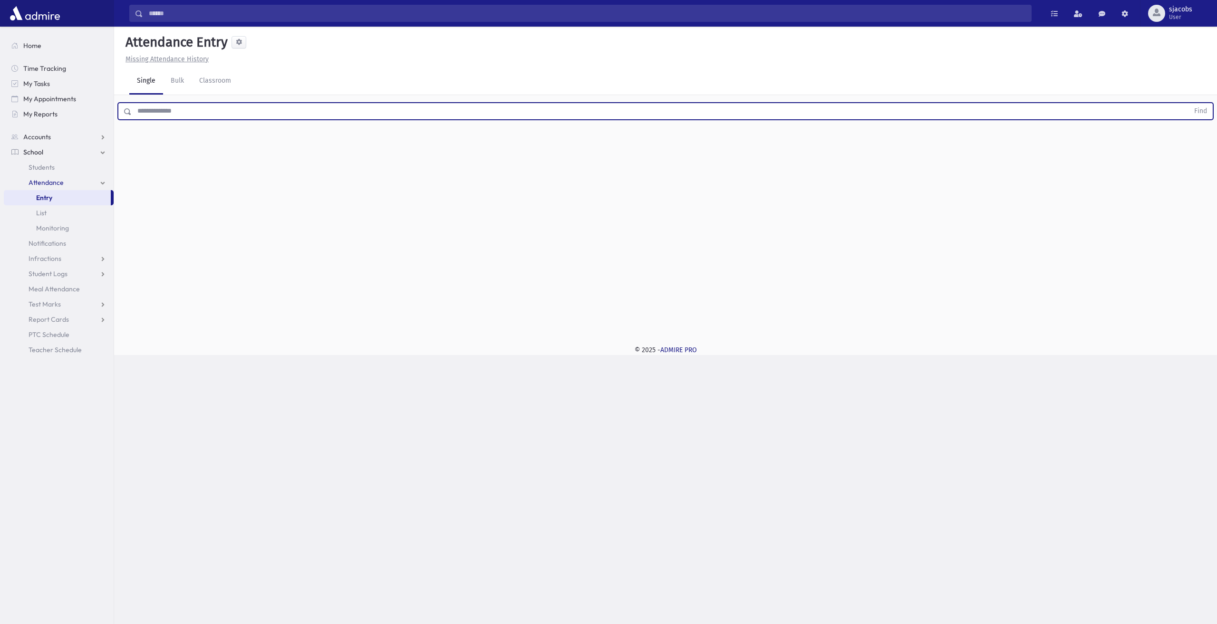 This screenshot has height=624, width=1217. I want to click on input: Search, so click(587, 13).